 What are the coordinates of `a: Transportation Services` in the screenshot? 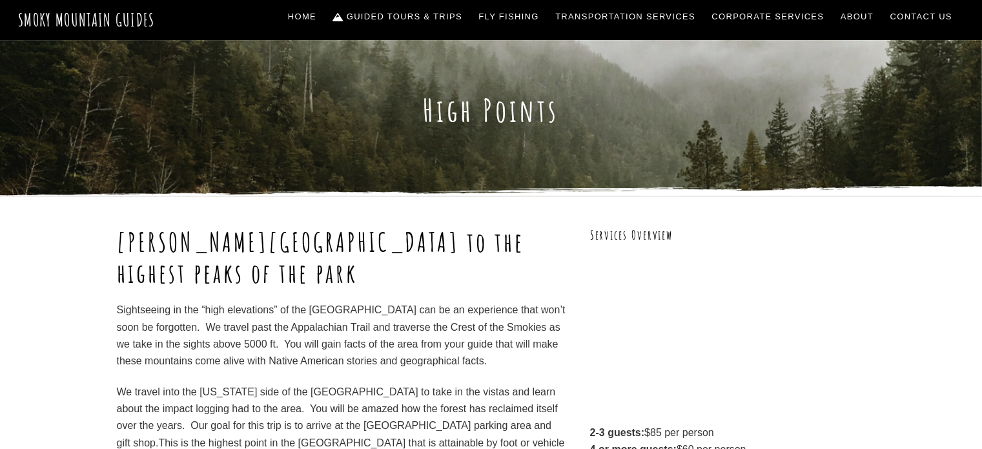 It's located at (625, 17).